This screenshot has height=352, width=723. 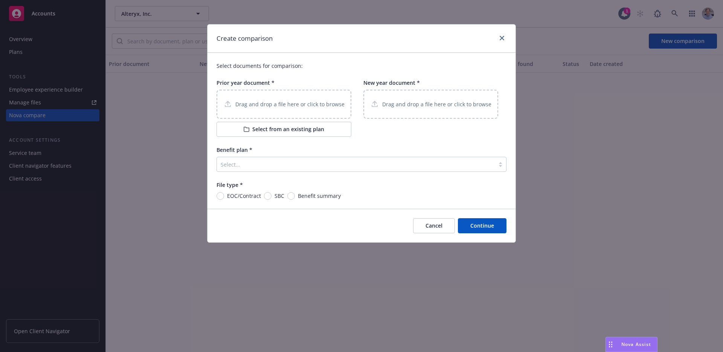 I want to click on a: close, so click(x=502, y=38).